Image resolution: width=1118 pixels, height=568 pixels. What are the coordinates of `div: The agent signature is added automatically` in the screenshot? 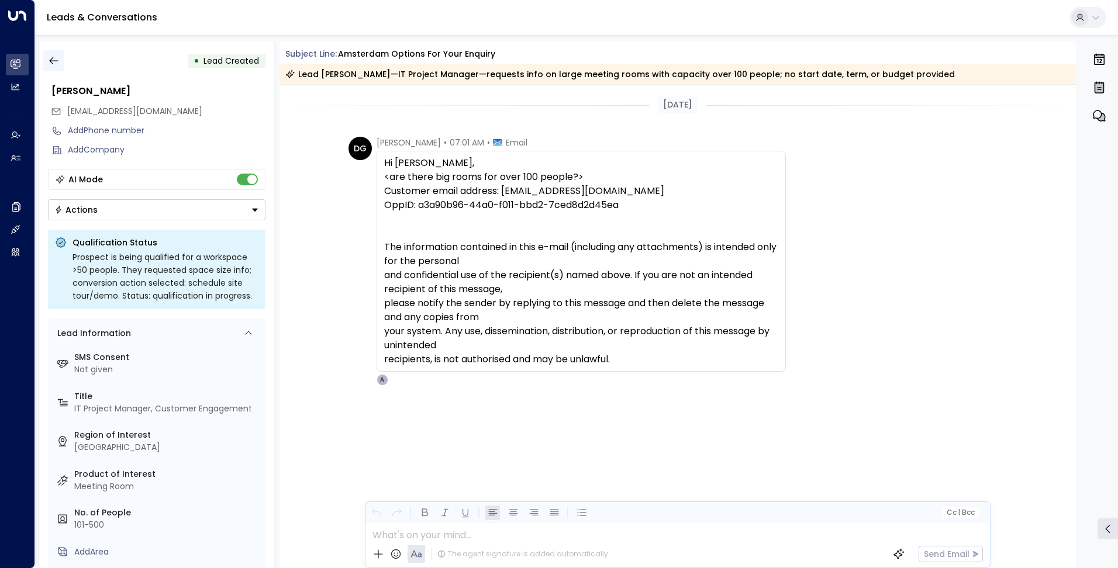 It's located at (523, 554).